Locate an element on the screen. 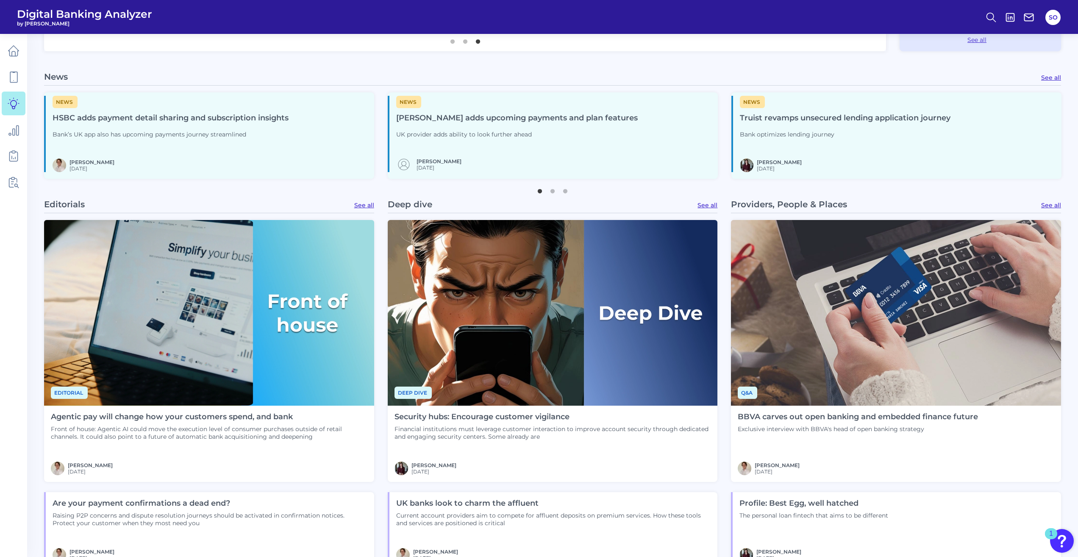 The image size is (1078, 557). p: Current account providers aim to compete for affluent deposits on premium services. How these too... is located at coordinates (553, 519).